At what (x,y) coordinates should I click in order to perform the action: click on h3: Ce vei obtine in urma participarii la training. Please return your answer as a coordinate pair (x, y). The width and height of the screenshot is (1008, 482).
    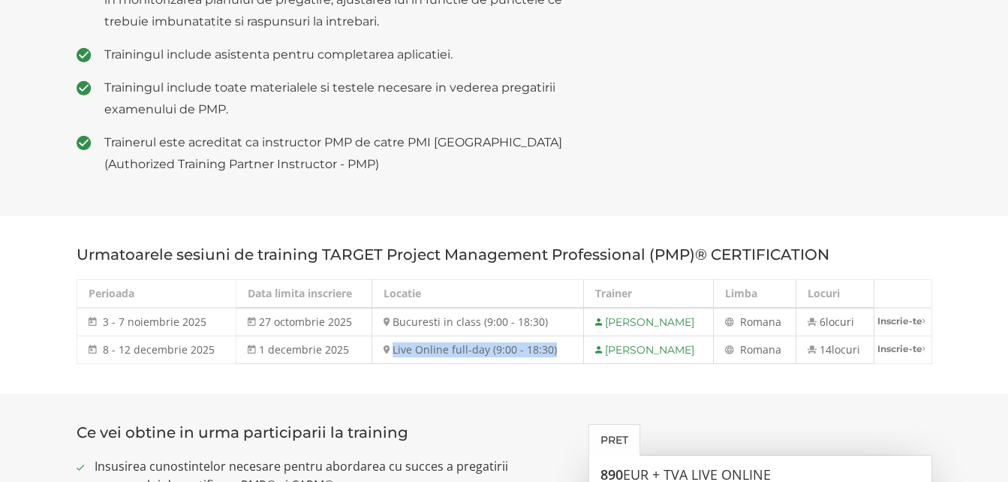
    Looking at the image, I should click on (321, 433).